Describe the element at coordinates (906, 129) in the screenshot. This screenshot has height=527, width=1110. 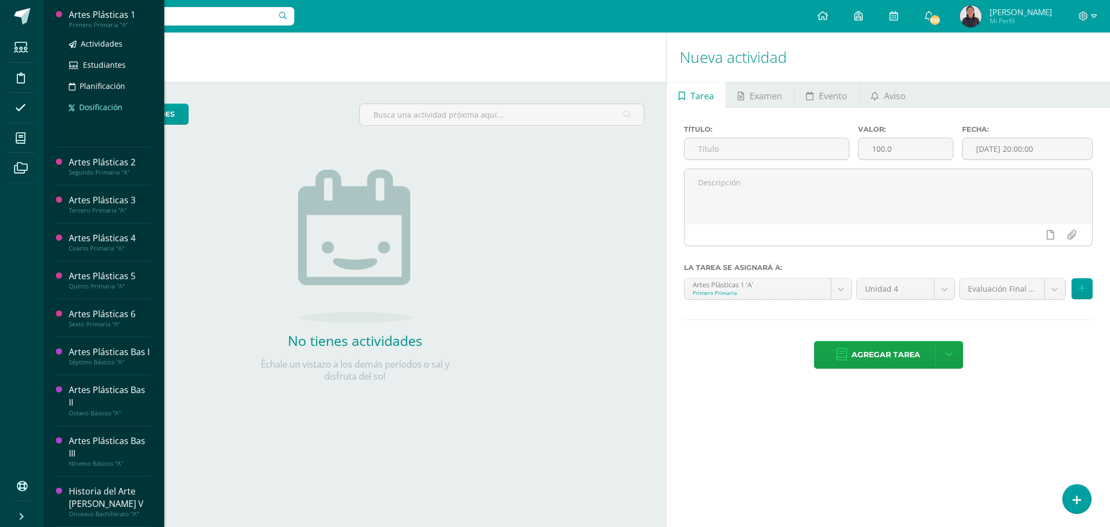
I see `label: Valor:` at that location.